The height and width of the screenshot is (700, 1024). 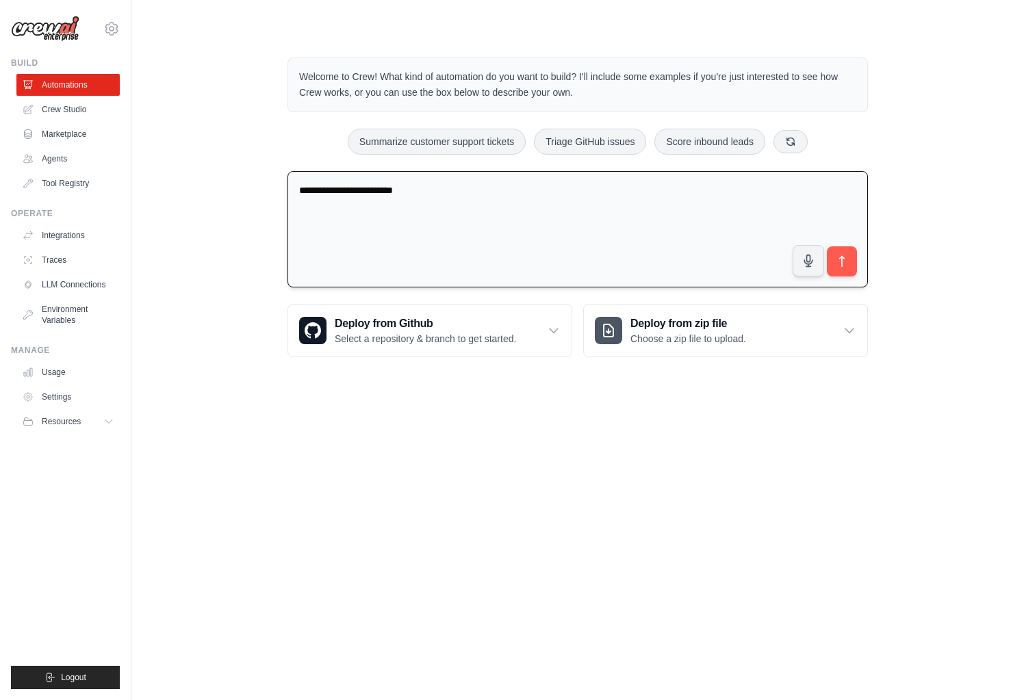 I want to click on div: Build, so click(x=65, y=63).